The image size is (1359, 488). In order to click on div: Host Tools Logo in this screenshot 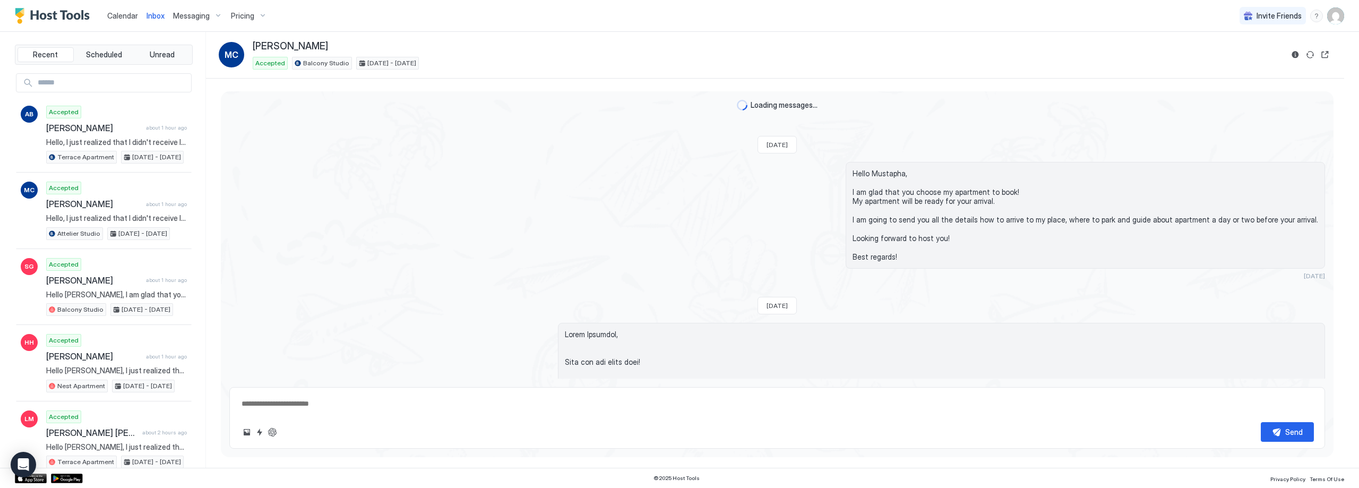, I will do `click(55, 16)`.